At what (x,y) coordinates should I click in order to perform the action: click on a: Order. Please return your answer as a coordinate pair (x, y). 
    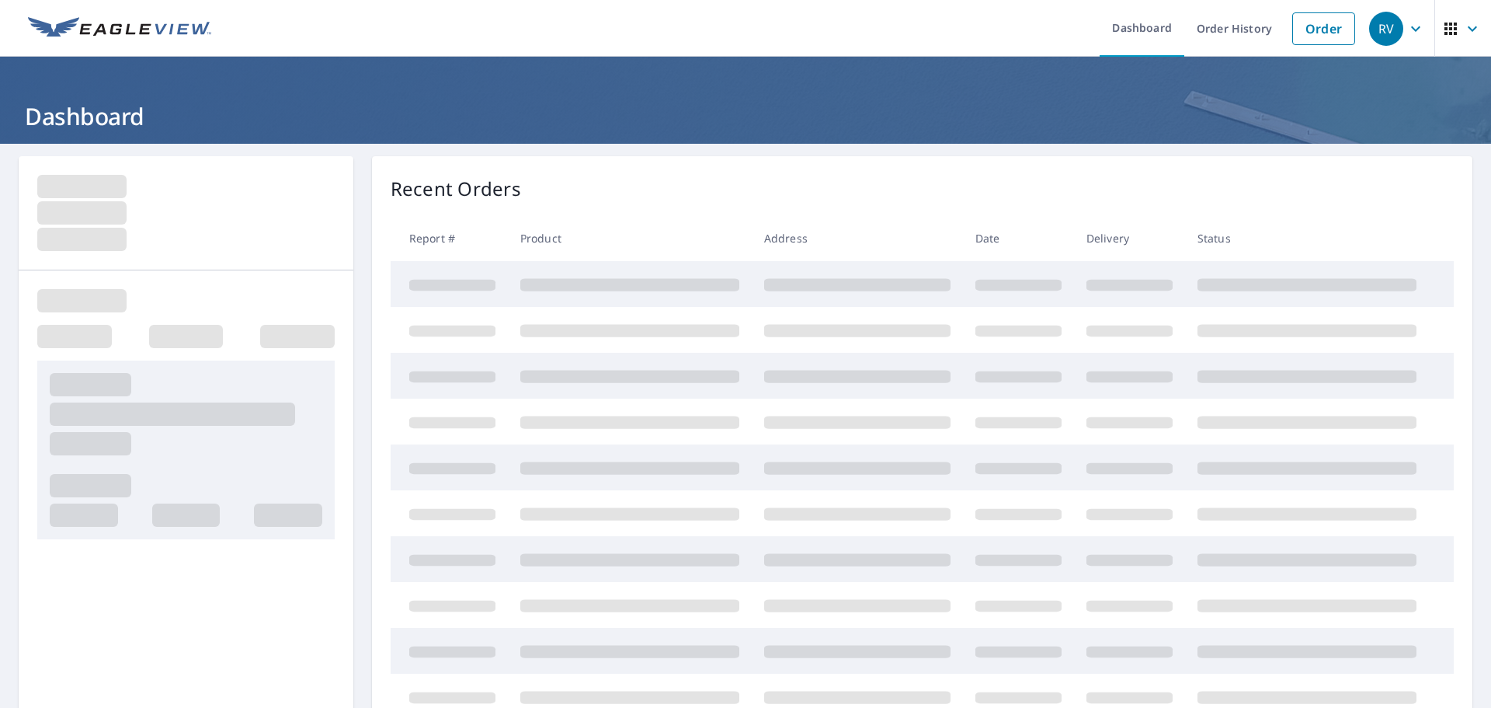
    Looking at the image, I should click on (1323, 29).